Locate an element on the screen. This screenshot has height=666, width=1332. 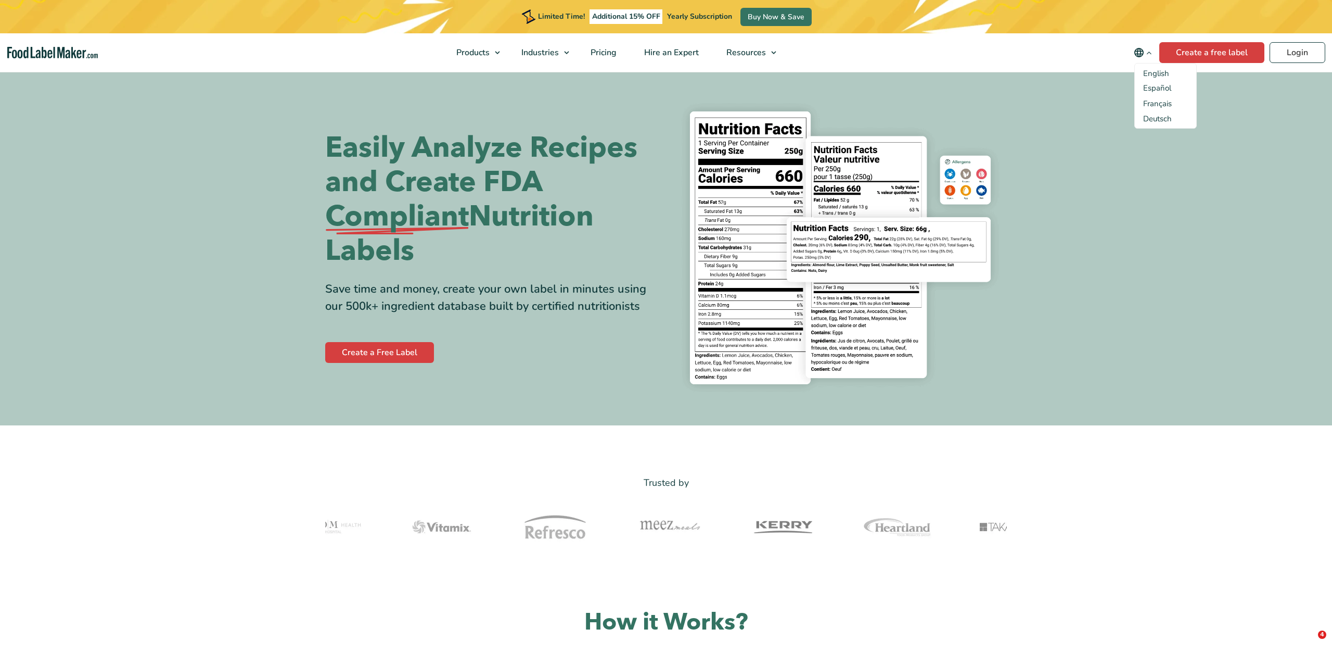
a: Create a Free Label is located at coordinates (379, 352).